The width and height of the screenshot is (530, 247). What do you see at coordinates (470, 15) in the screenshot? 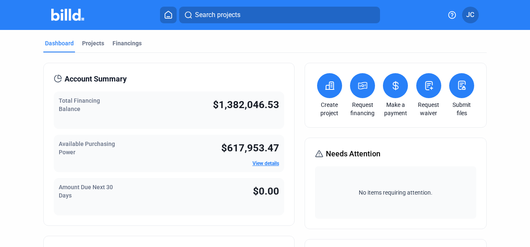
I see `span: JC` at bounding box center [470, 15].